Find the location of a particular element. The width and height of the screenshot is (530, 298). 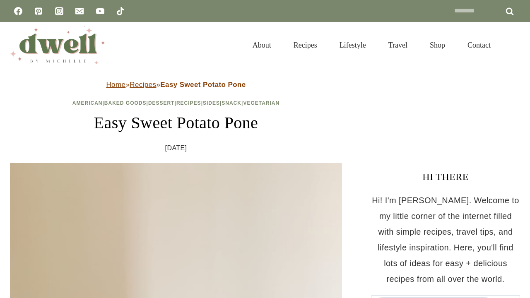

button: View Search Form is located at coordinates (513, 45).